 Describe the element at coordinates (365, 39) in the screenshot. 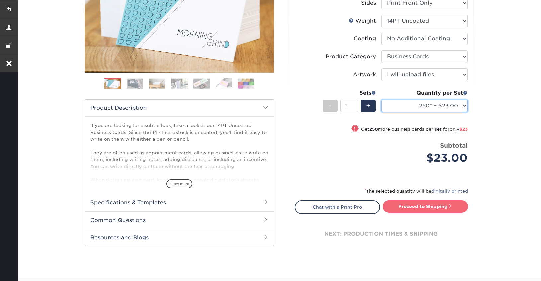

I see `div: Coating` at that location.